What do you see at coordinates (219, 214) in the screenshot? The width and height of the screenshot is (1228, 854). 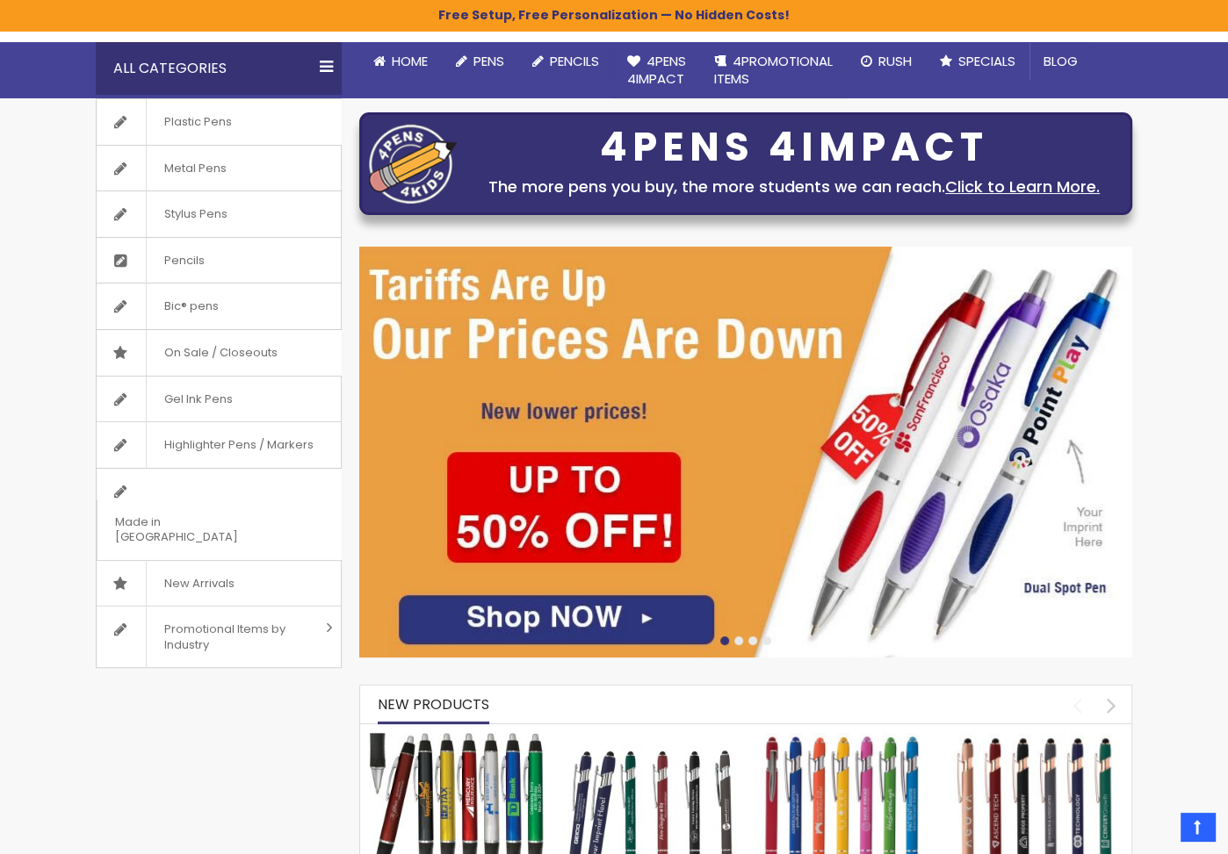 I see `a: Stylus Pens` at bounding box center [219, 214].